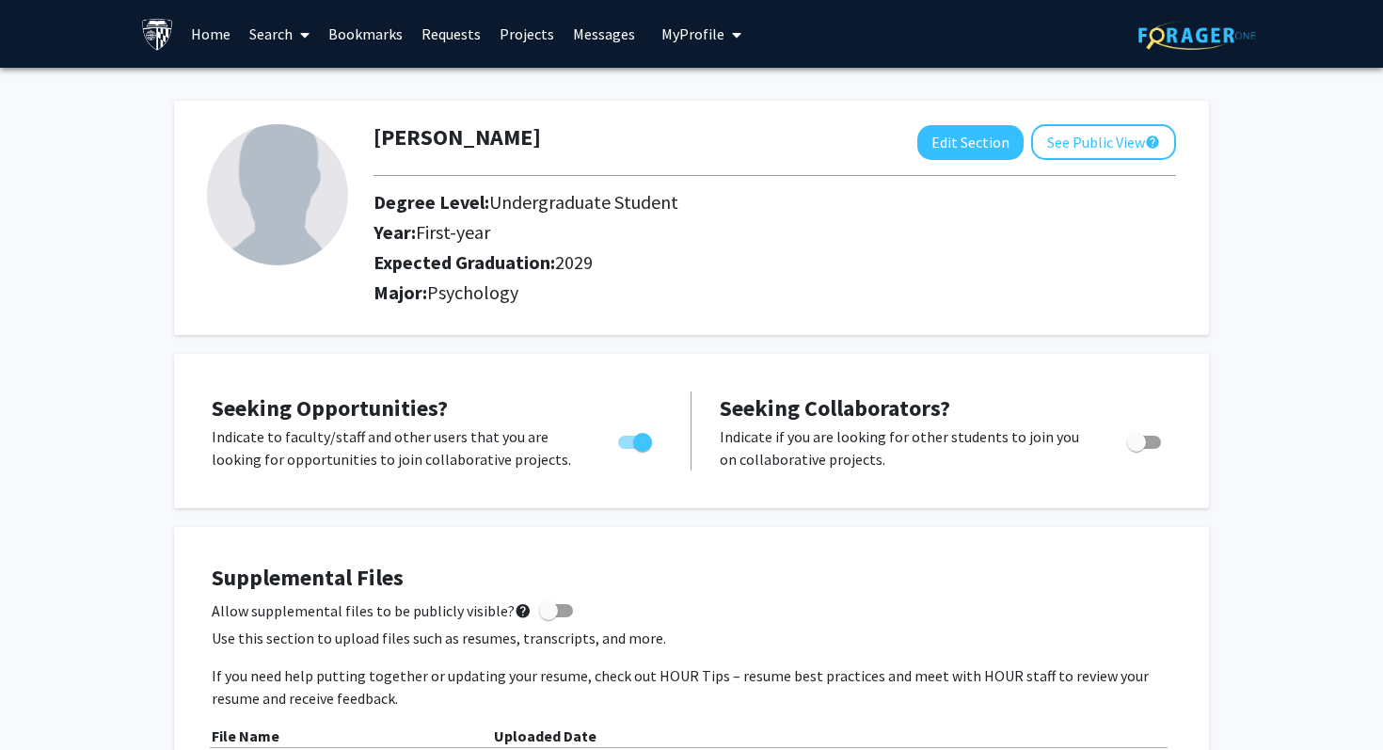 The image size is (1383, 750). Describe the element at coordinates (372, 611) in the screenshot. I see `span: Allow supplemental files to be publicly visible?` at that location.